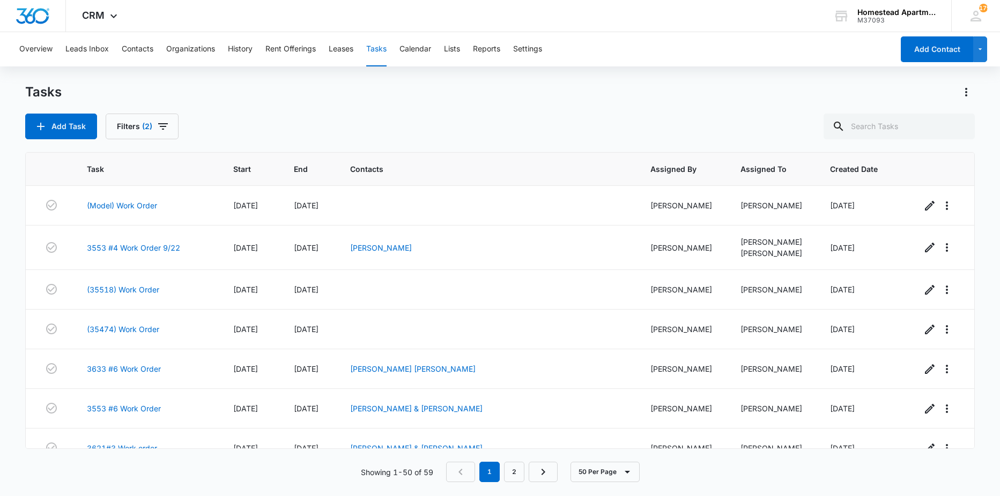  Describe the element at coordinates (376, 49) in the screenshot. I see `button: Tasks` at that location.